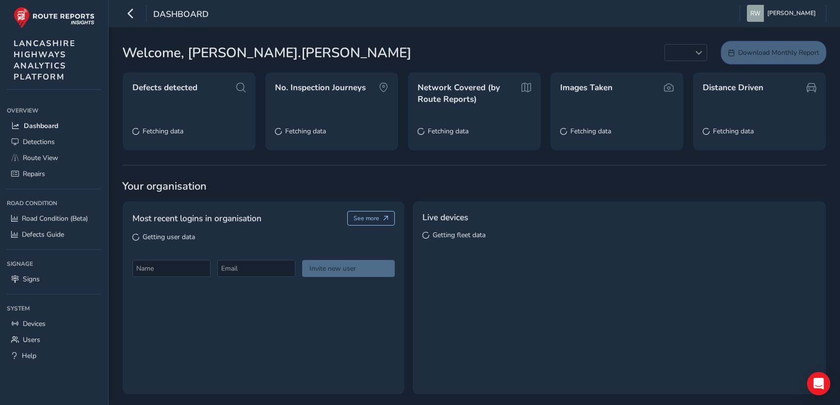 This screenshot has height=405, width=840. Describe the element at coordinates (54, 203) in the screenshot. I see `div: Road Condition` at that location.